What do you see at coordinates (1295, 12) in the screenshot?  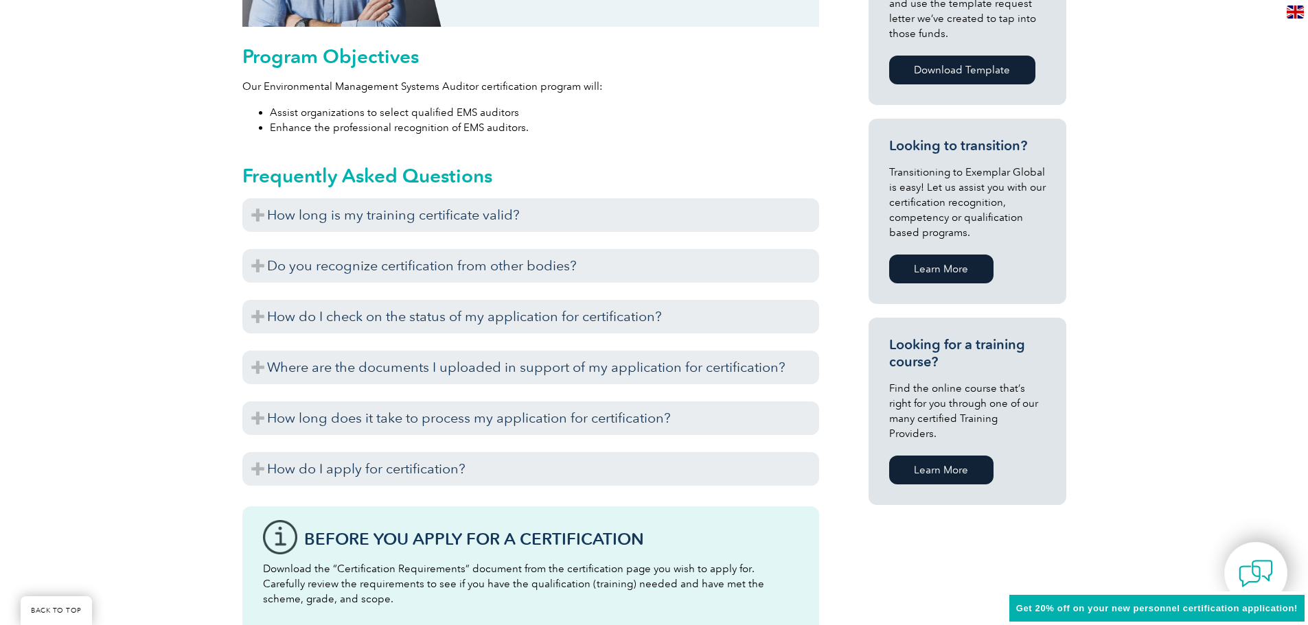 I see `img: en` at bounding box center [1295, 12].